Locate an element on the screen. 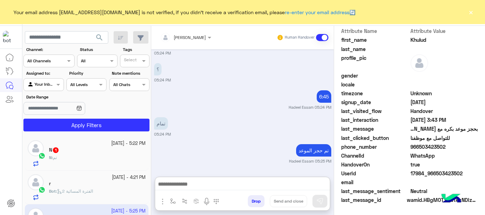 The height and width of the screenshot is (215, 485). button: search is located at coordinates (99, 39).